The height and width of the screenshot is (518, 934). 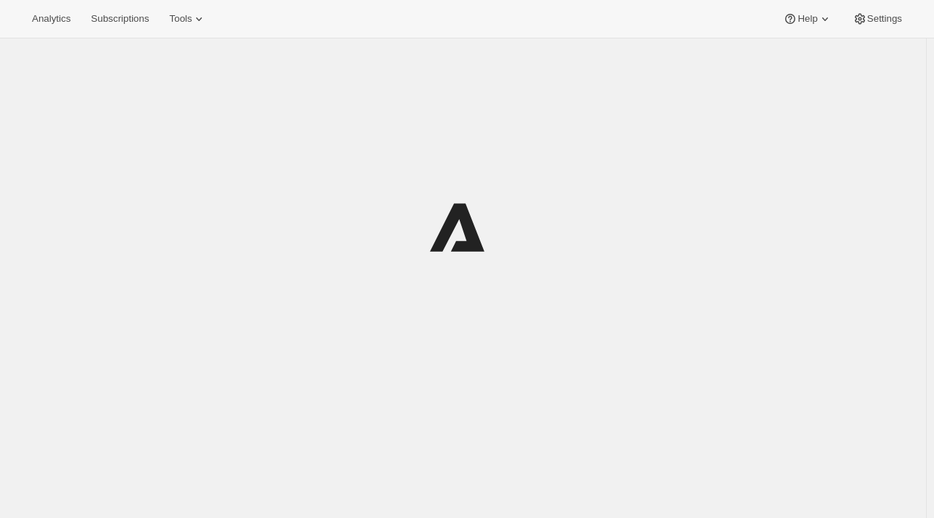 I want to click on button: Analytics, so click(x=51, y=19).